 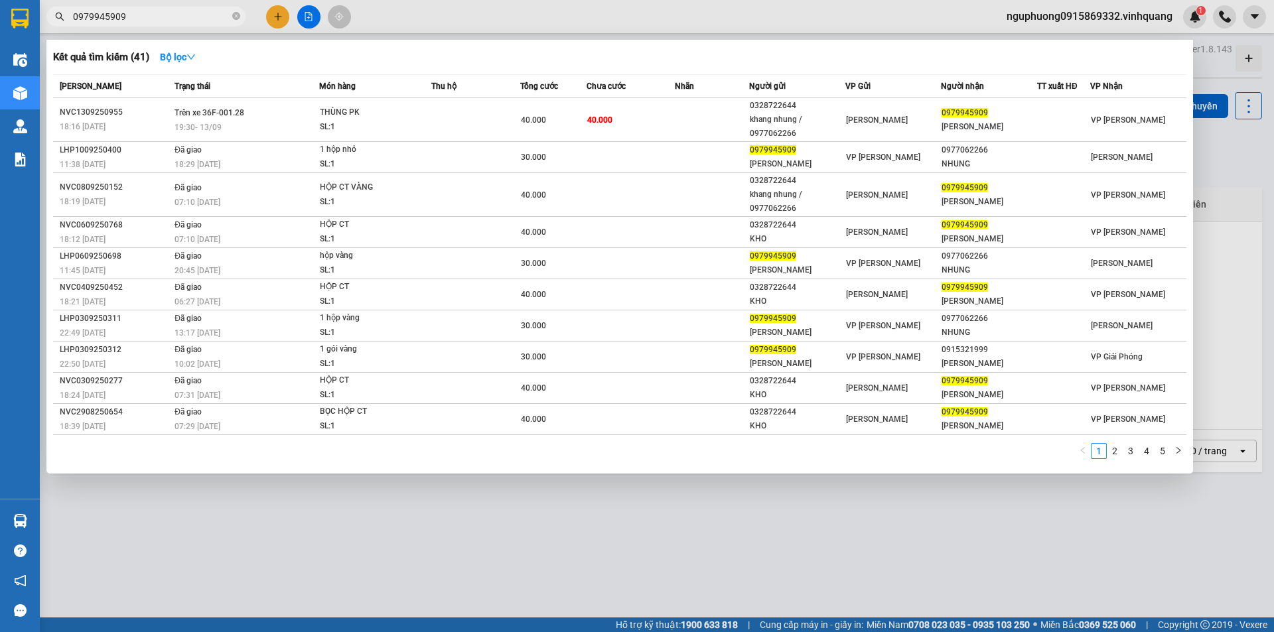 I want to click on div: 1 hộp vàng, so click(x=370, y=318).